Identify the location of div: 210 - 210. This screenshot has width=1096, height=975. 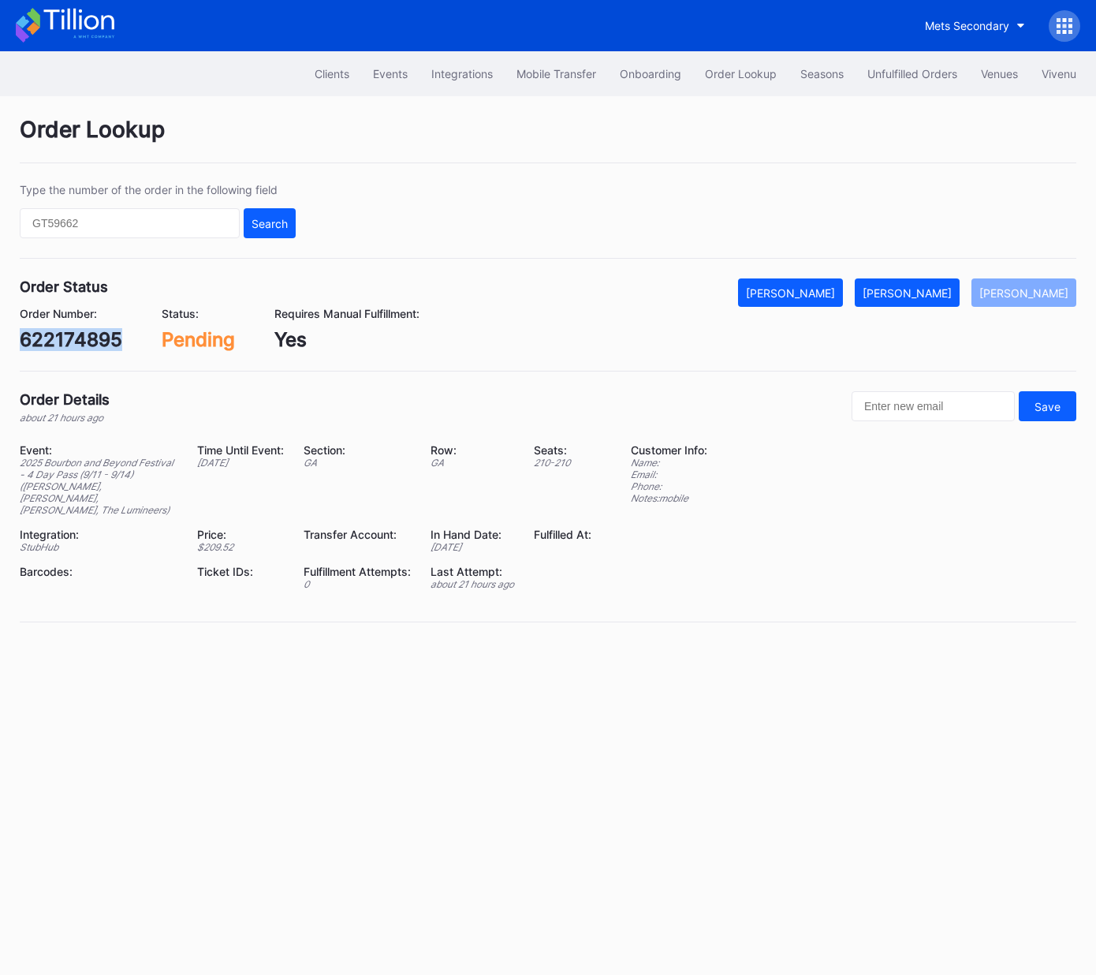
(562, 462).